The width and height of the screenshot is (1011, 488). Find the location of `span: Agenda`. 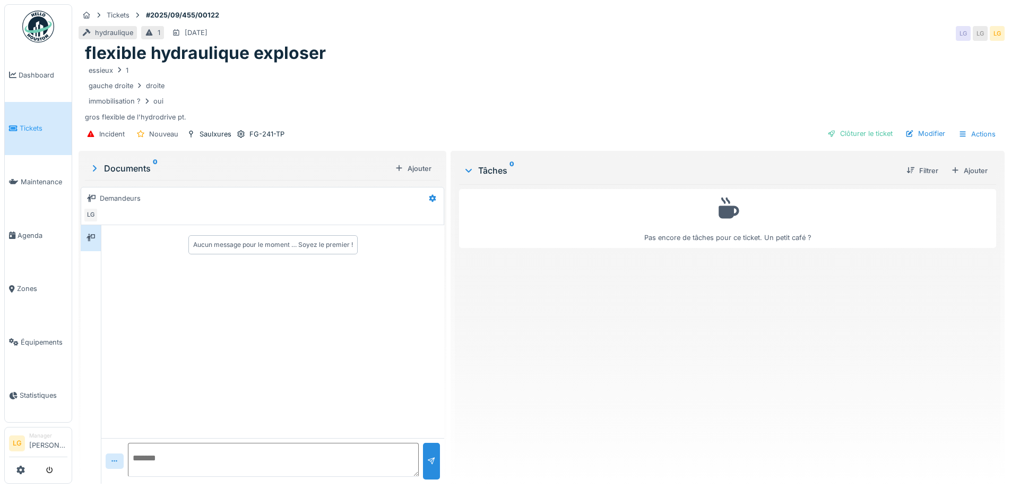

span: Agenda is located at coordinates (42, 235).